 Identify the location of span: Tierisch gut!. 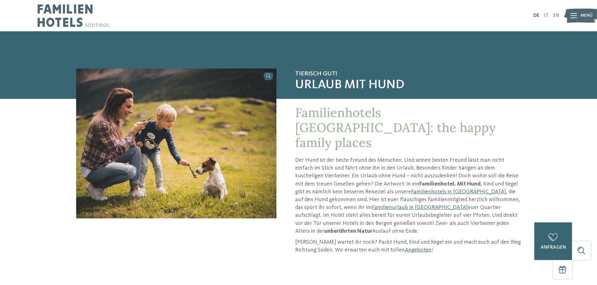
(408, 74).